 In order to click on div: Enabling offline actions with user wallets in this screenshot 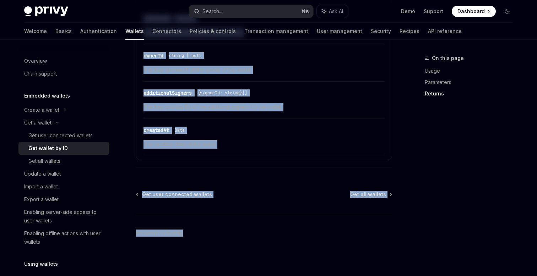, I will do `click(65, 238)`.